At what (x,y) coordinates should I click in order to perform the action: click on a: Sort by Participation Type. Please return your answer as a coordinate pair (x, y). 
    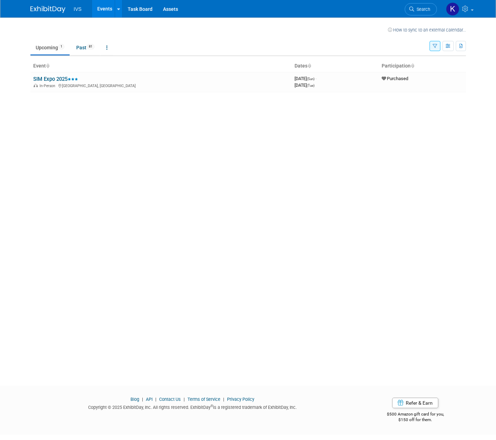
    Looking at the image, I should click on (412, 66).